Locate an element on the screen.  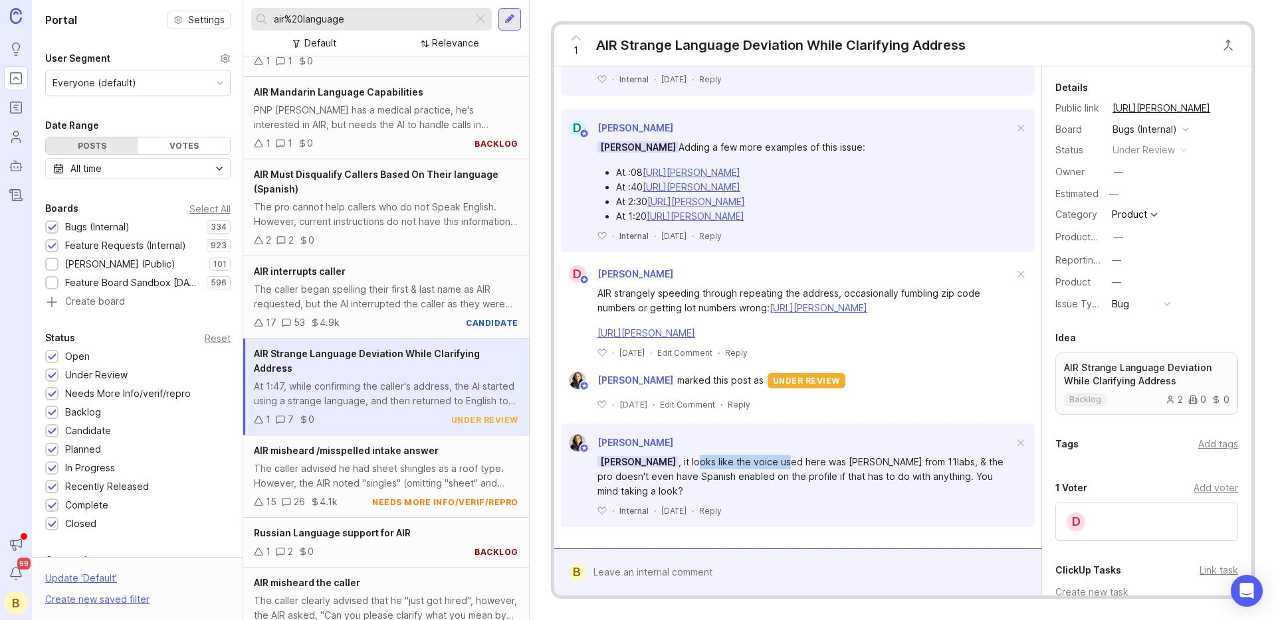
label: Reporting Team is located at coordinates (1090, 260).